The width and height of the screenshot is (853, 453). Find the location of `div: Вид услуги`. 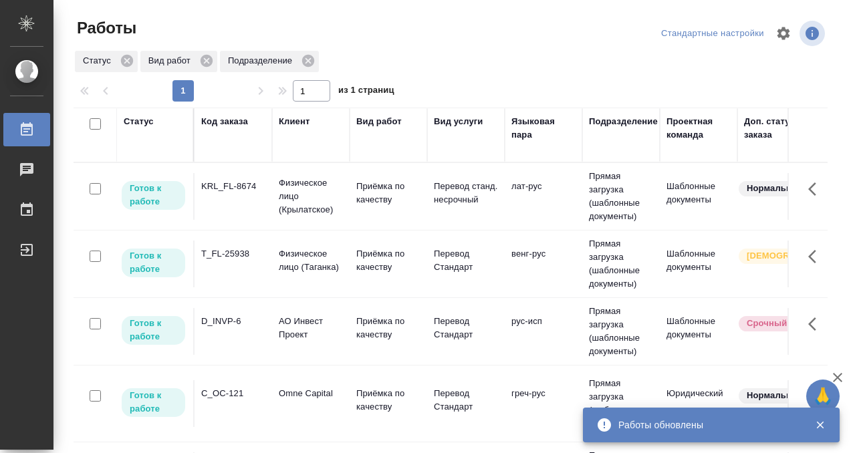

div: Вид услуги is located at coordinates (459, 122).